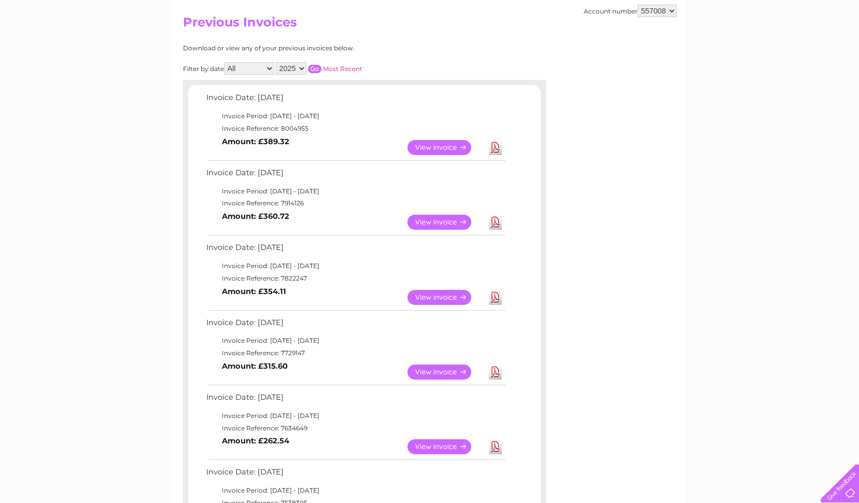 This screenshot has height=503, width=859. I want to click on img: logo.png, so click(57, 43).